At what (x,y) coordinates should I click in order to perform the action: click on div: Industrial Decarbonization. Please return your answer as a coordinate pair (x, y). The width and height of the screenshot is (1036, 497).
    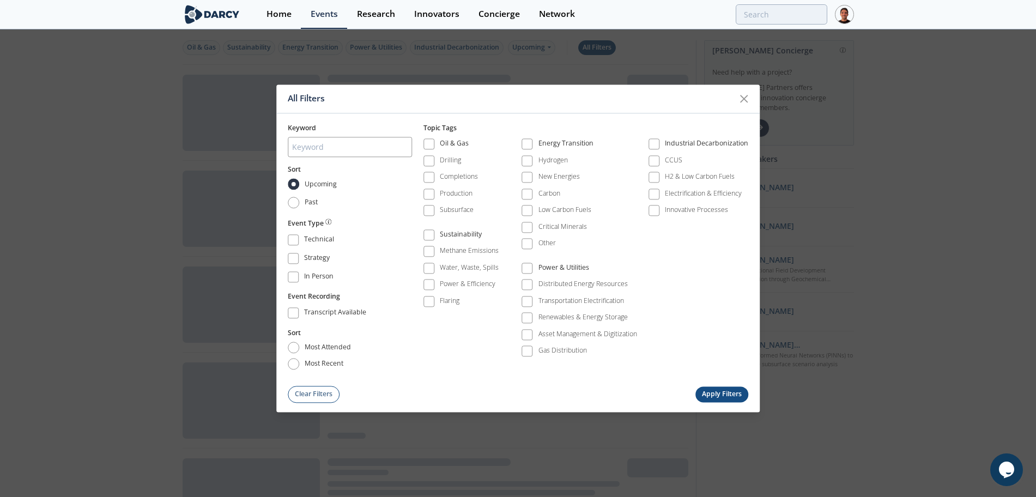
    Looking at the image, I should click on (706, 145).